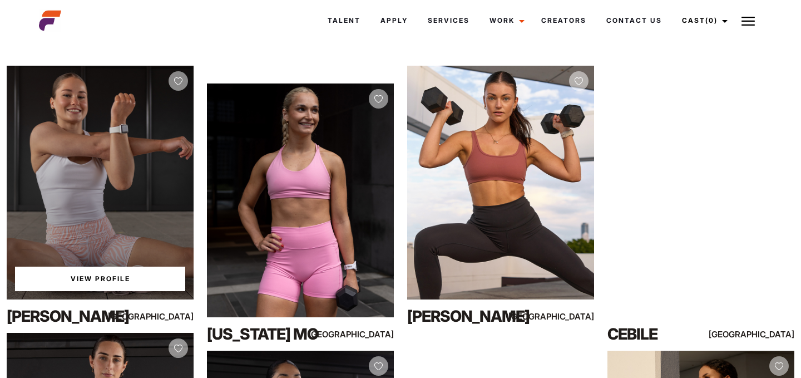 This screenshot has height=378, width=801. I want to click on a: View Mia Ja'sProfile, so click(100, 279).